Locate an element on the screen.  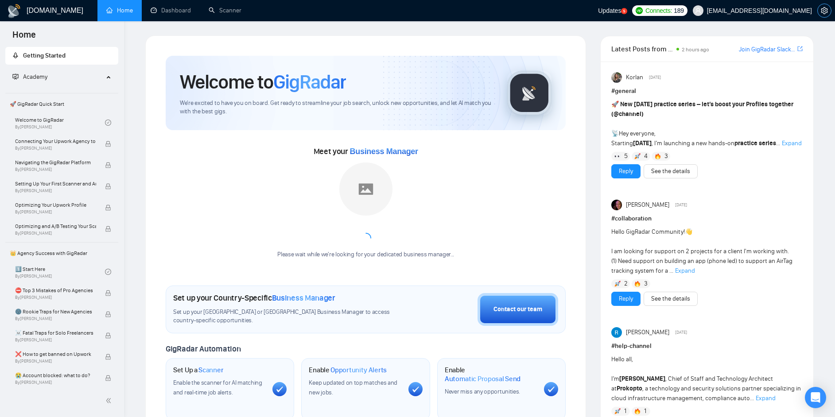
h1: Set up your Country-Specific is located at coordinates (254, 298).